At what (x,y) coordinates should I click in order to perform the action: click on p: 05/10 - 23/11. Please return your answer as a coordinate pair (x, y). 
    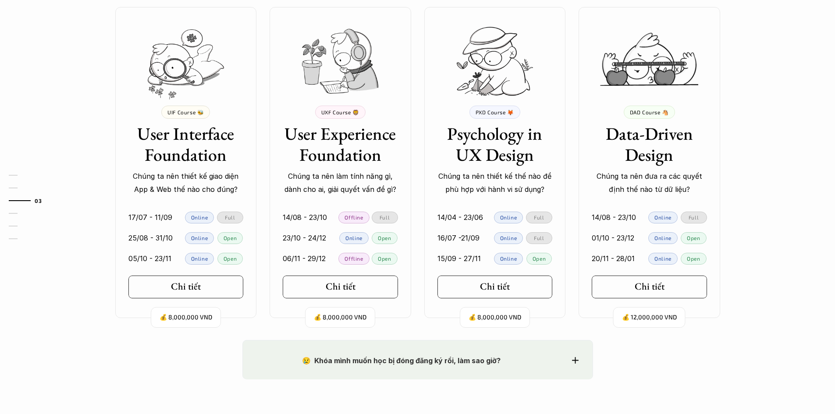
    Looking at the image, I should click on (150, 259).